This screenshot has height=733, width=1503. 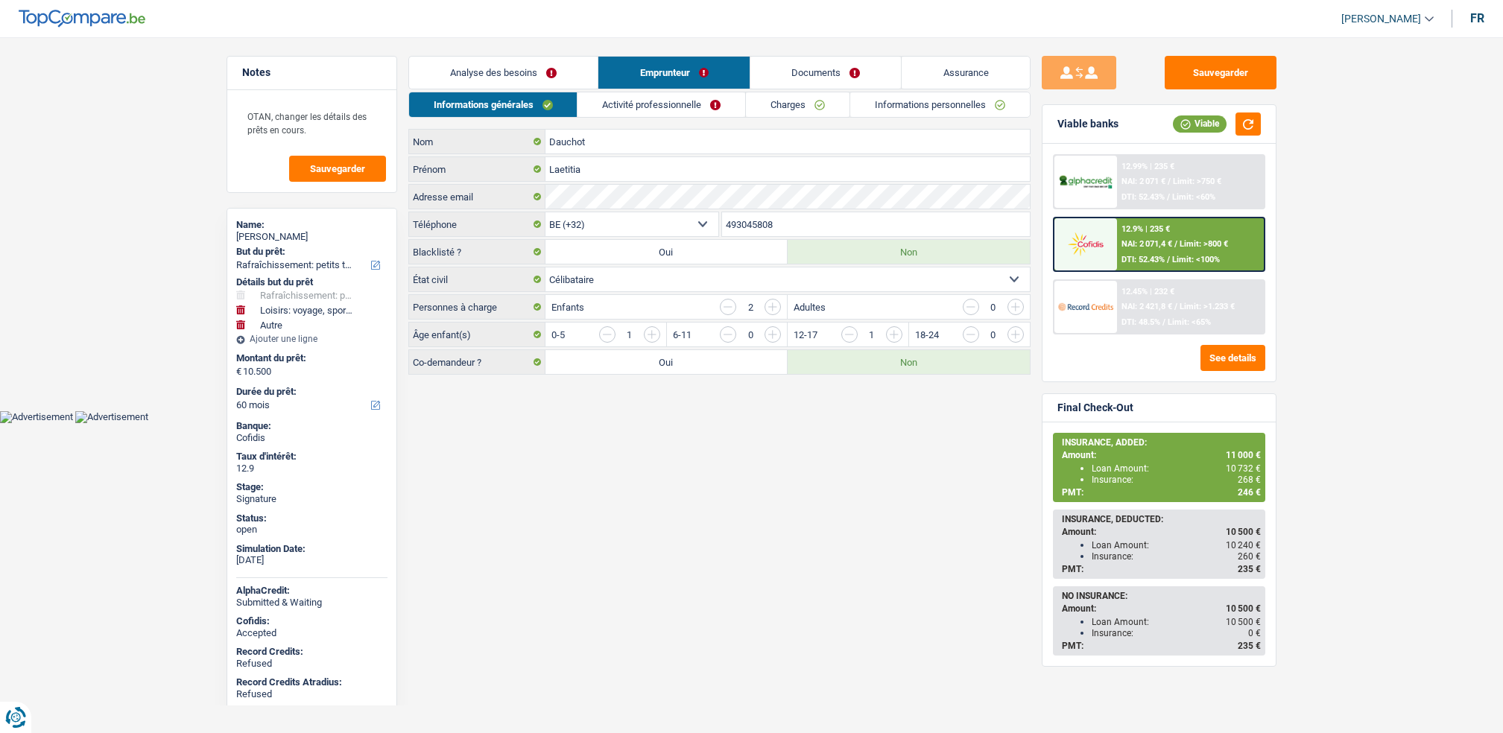 What do you see at coordinates (1243, 546) in the screenshot?
I see `span: 10 240 €` at bounding box center [1243, 546].